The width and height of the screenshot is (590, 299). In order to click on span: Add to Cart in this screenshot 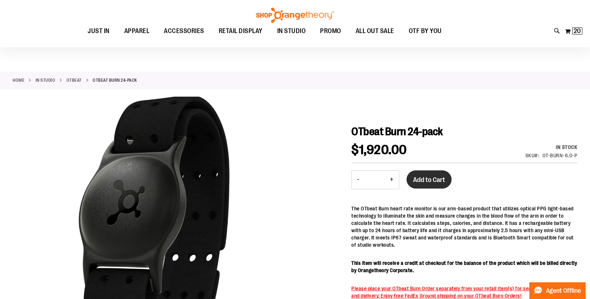, I will do `click(429, 180)`.